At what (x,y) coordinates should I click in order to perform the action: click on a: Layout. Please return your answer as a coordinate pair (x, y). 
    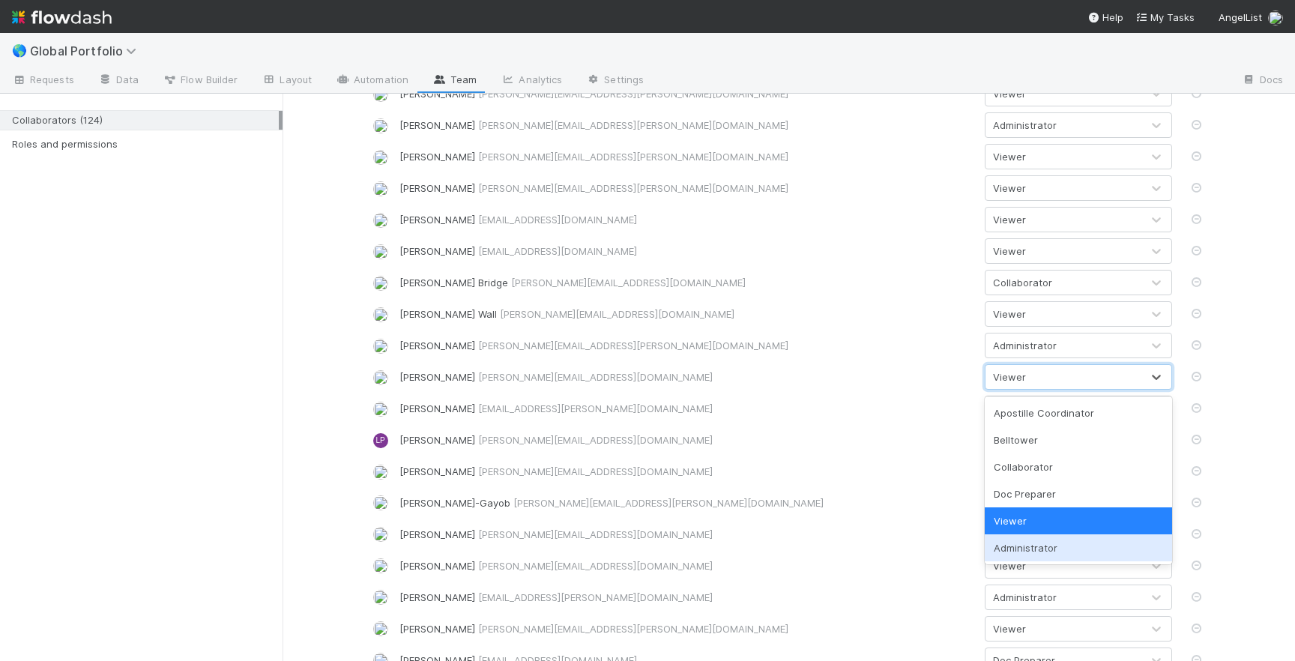
    Looking at the image, I should click on (286, 81).